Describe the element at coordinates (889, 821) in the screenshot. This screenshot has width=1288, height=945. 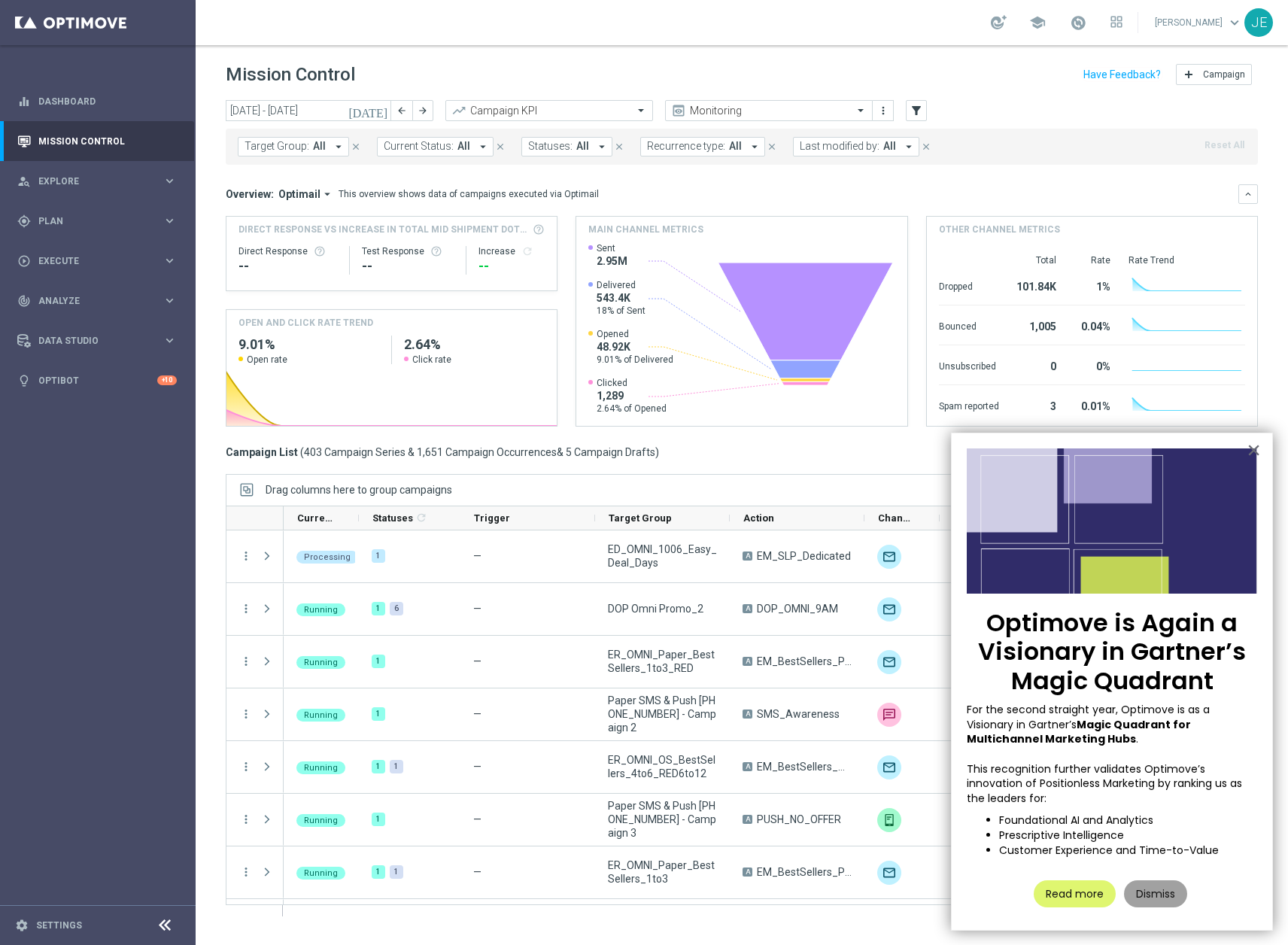
I see `img: OptiMobile Push` at that location.